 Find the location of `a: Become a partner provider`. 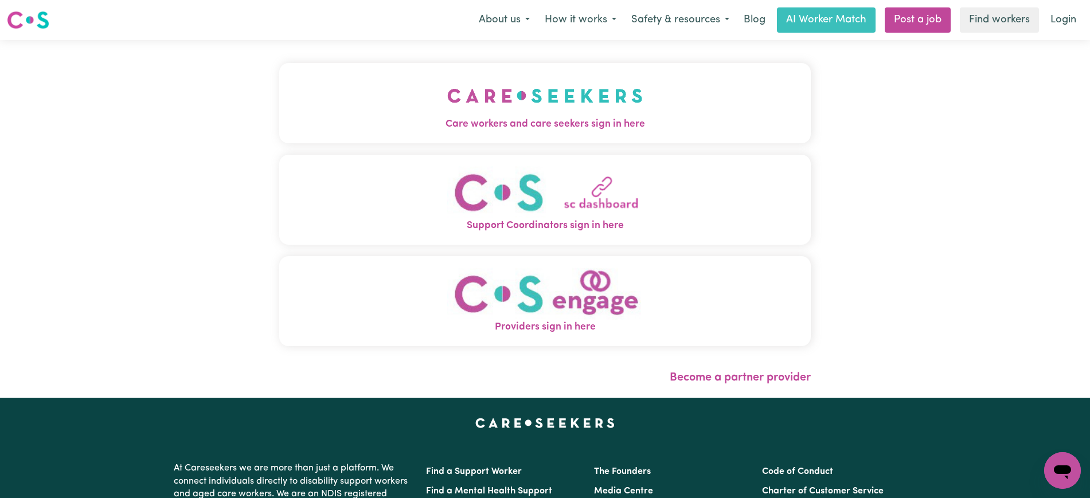

a: Become a partner provider is located at coordinates (741, 378).